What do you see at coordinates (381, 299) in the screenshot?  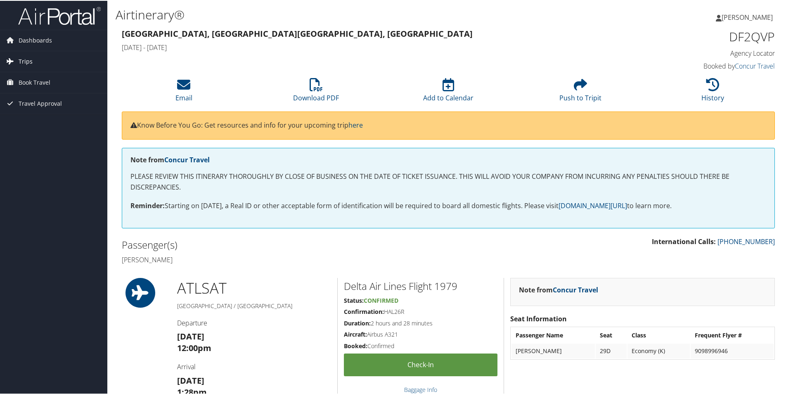 I see `span: Confirmed` at bounding box center [381, 299].